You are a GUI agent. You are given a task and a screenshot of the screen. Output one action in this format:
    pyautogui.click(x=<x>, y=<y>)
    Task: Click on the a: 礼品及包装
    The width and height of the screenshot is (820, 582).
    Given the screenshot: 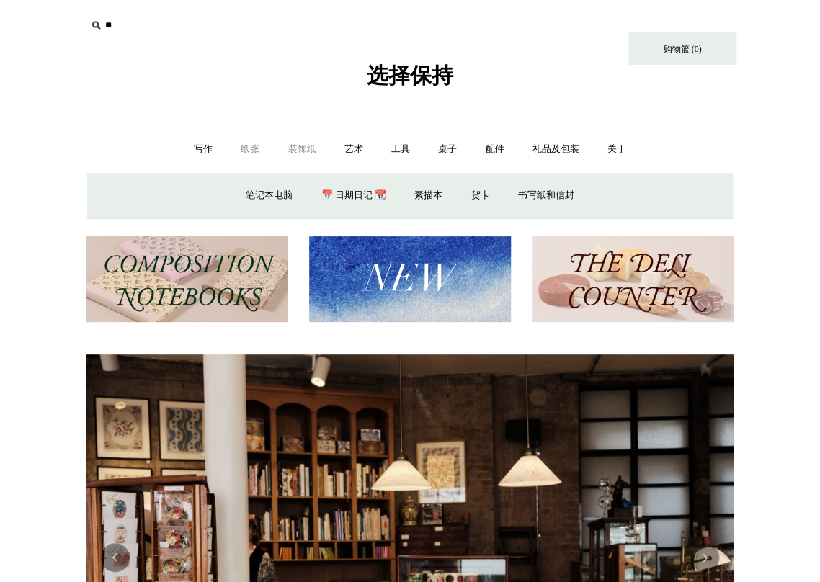 What is the action you would take?
    pyautogui.click(x=555, y=149)
    